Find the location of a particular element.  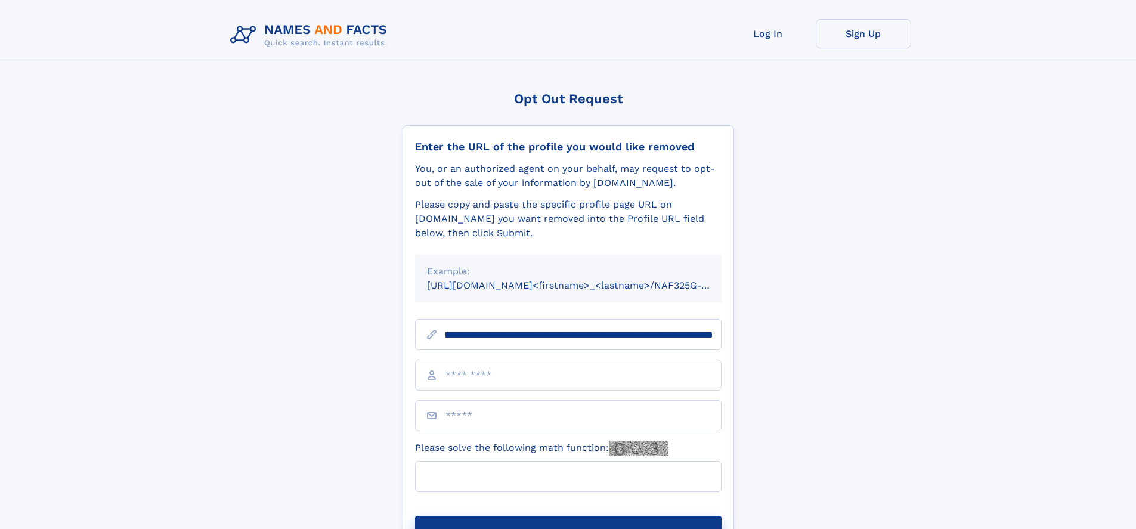

div: You, or an authorized agent on your behalf, may request to opt-out of the sale of your informatio... is located at coordinates (568, 176).